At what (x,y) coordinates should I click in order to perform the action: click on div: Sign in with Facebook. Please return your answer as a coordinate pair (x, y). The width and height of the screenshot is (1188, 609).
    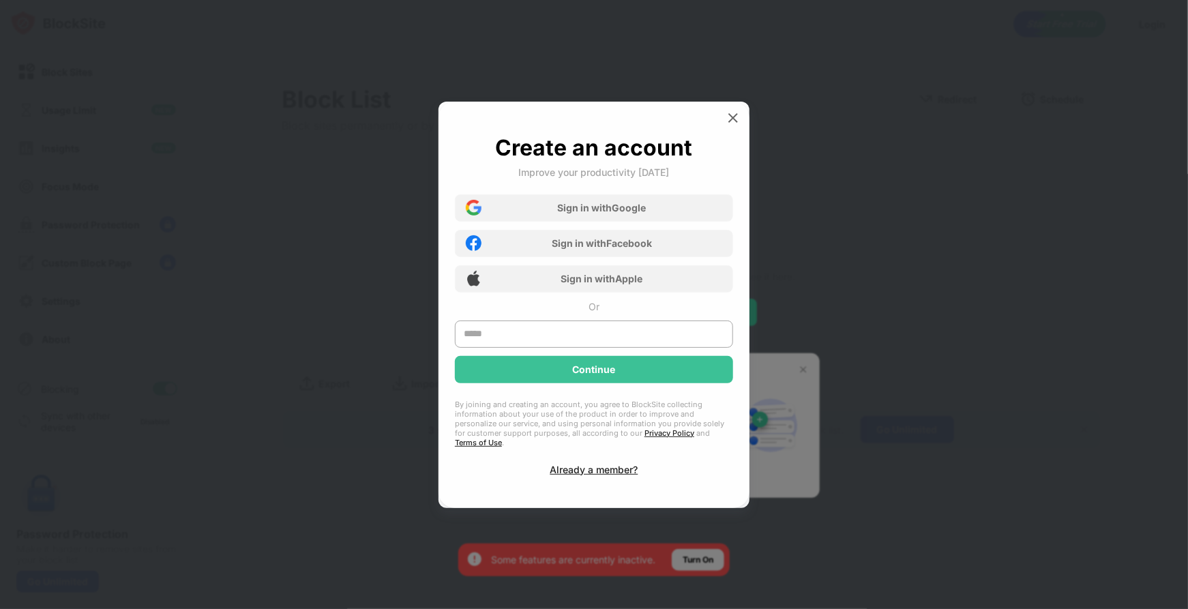
    Looking at the image, I should click on (601, 243).